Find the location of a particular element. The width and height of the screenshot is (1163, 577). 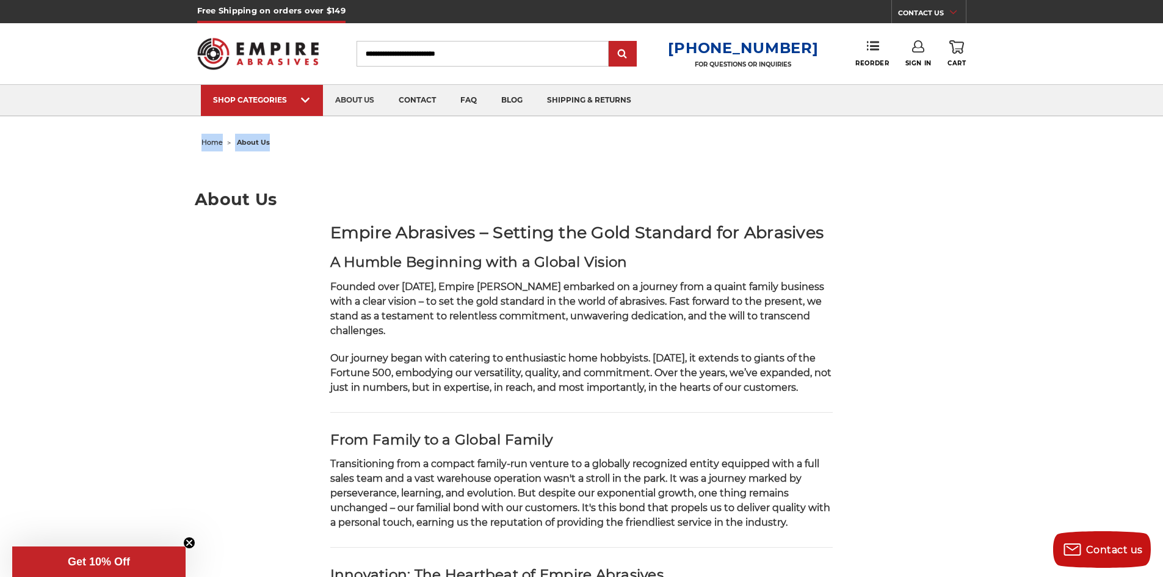

button: Close teaser is located at coordinates (189, 543).